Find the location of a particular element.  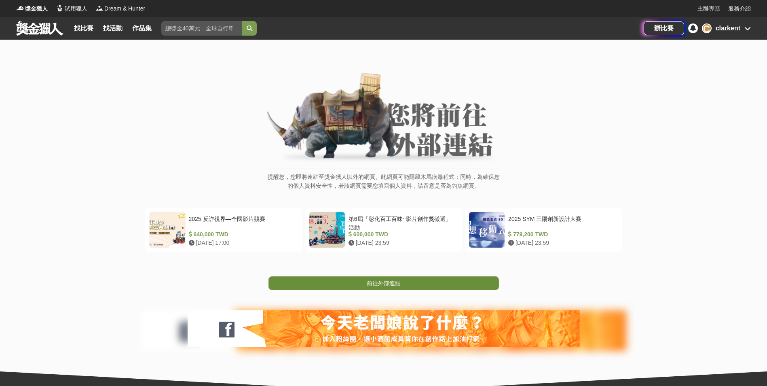

a: 辦比賽 is located at coordinates (664, 28).